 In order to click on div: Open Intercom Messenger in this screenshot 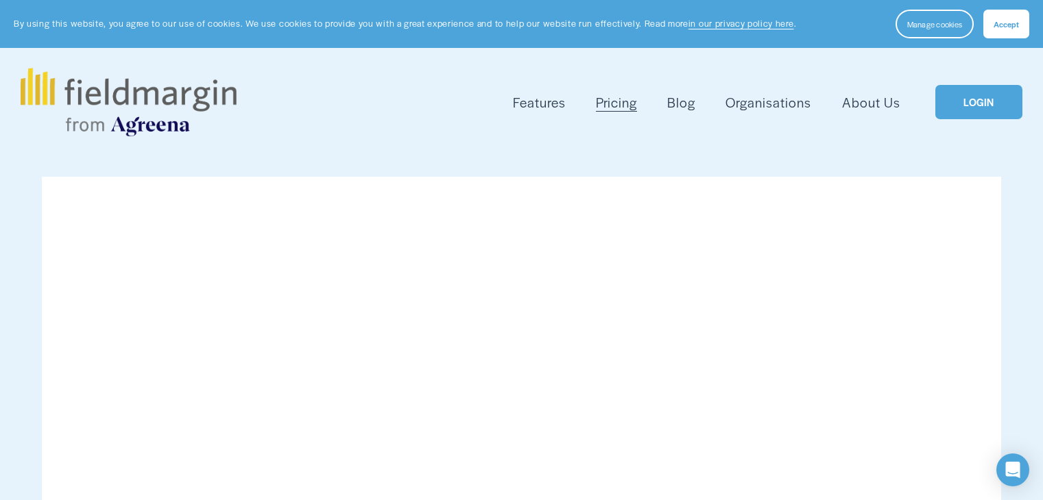, I will do `click(1013, 470)`.